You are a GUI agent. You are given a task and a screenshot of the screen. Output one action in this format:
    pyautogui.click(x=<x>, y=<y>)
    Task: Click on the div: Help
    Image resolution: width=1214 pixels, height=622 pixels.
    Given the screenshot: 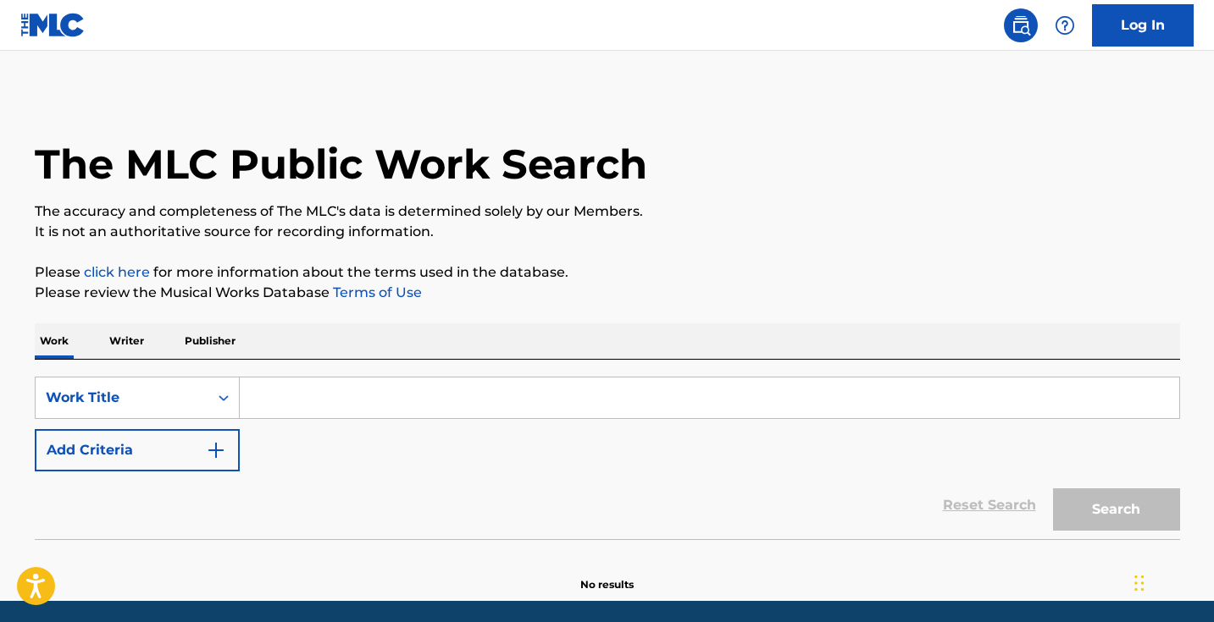 What is the action you would take?
    pyautogui.click(x=1064, y=25)
    